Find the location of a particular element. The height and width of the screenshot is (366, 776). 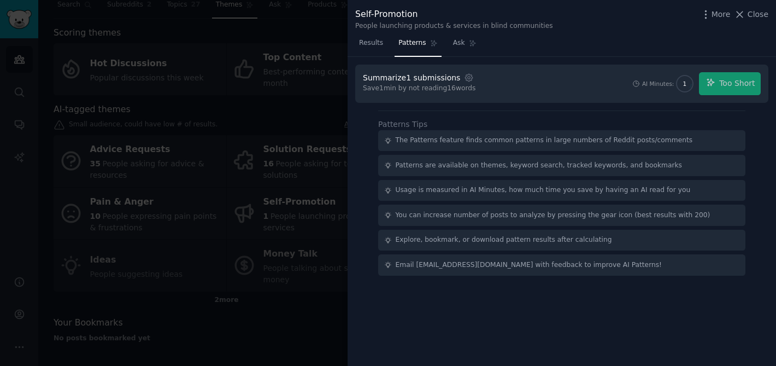

button: More is located at coordinates (715, 14).